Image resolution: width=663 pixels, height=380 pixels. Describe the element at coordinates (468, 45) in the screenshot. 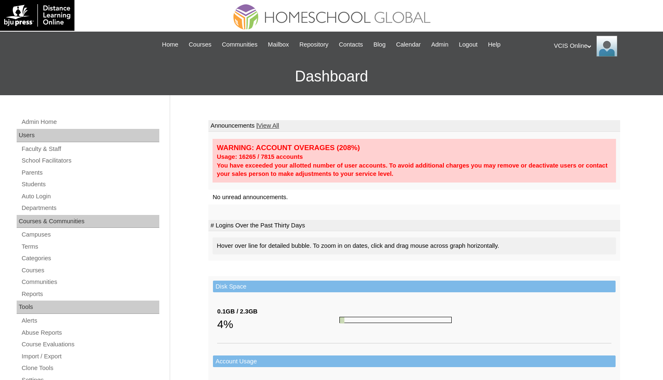

I see `a: Logout` at that location.